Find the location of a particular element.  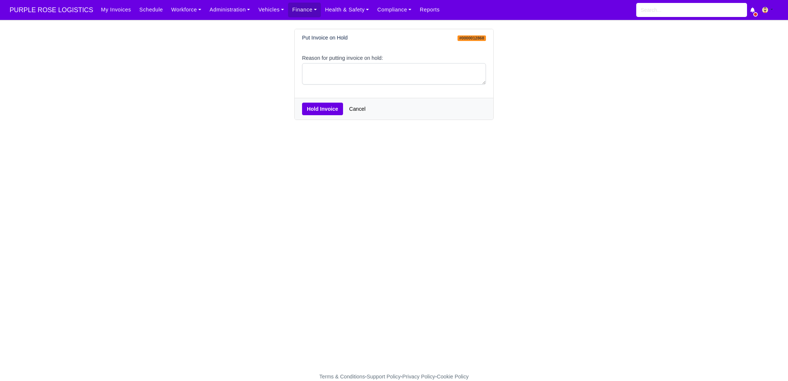

label: Reason for putting invoice on hold: is located at coordinates (342, 58).